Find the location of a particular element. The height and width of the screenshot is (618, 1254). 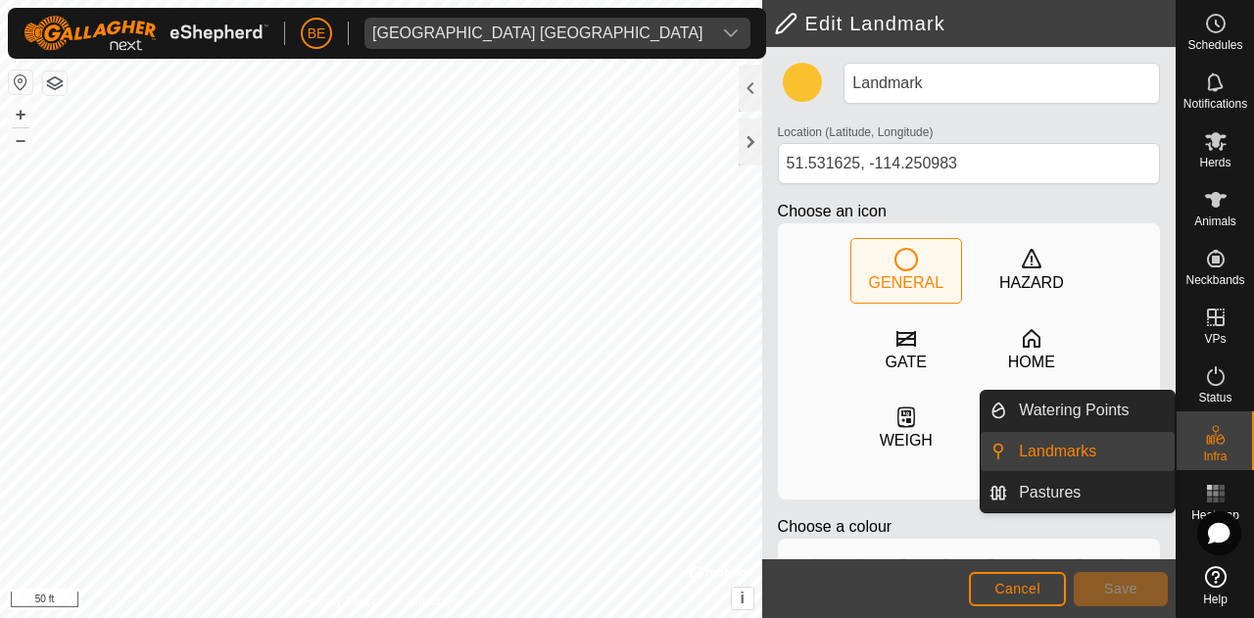

span: BE is located at coordinates (317, 33).